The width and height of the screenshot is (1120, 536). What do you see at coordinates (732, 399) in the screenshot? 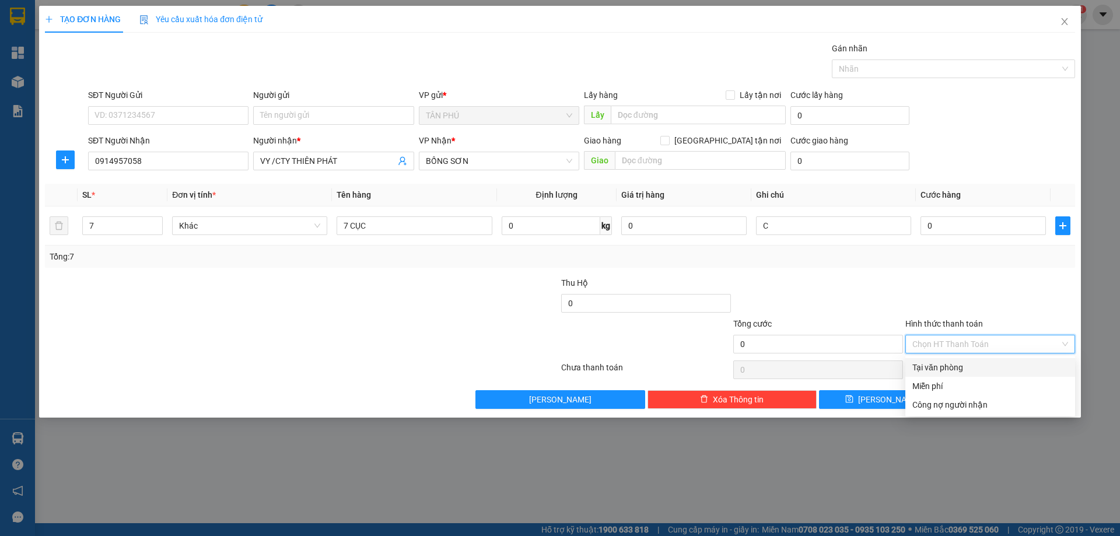
I see `button: deleteXóa Thông tin` at bounding box center [732, 399].